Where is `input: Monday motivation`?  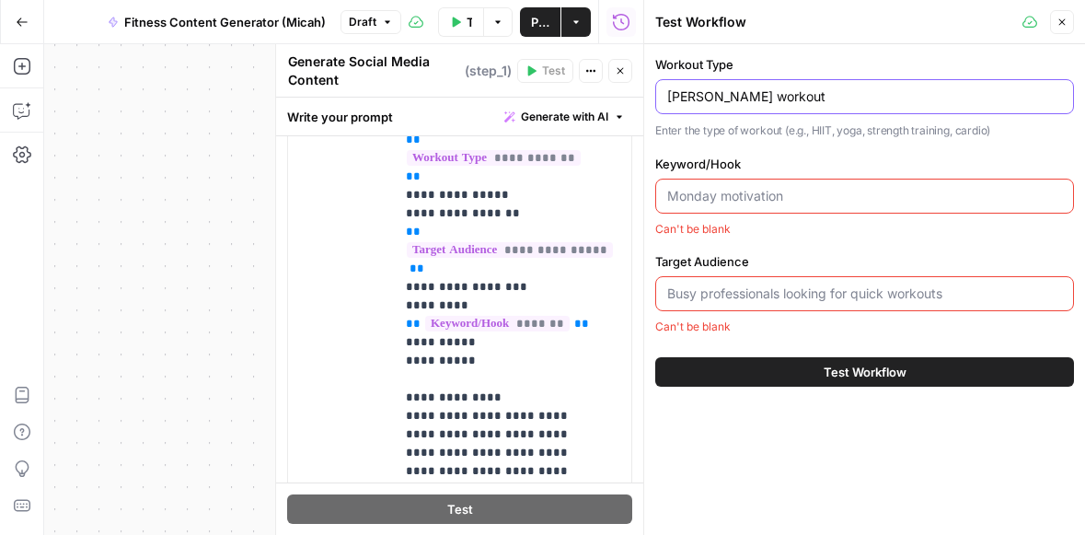 input: Monday motivation is located at coordinates (864, 196).